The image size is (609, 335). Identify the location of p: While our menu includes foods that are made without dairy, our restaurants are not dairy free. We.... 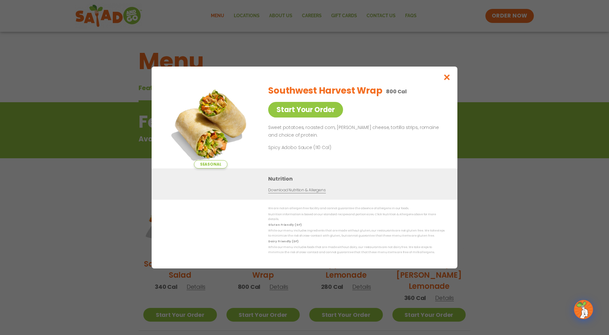
(357, 250).